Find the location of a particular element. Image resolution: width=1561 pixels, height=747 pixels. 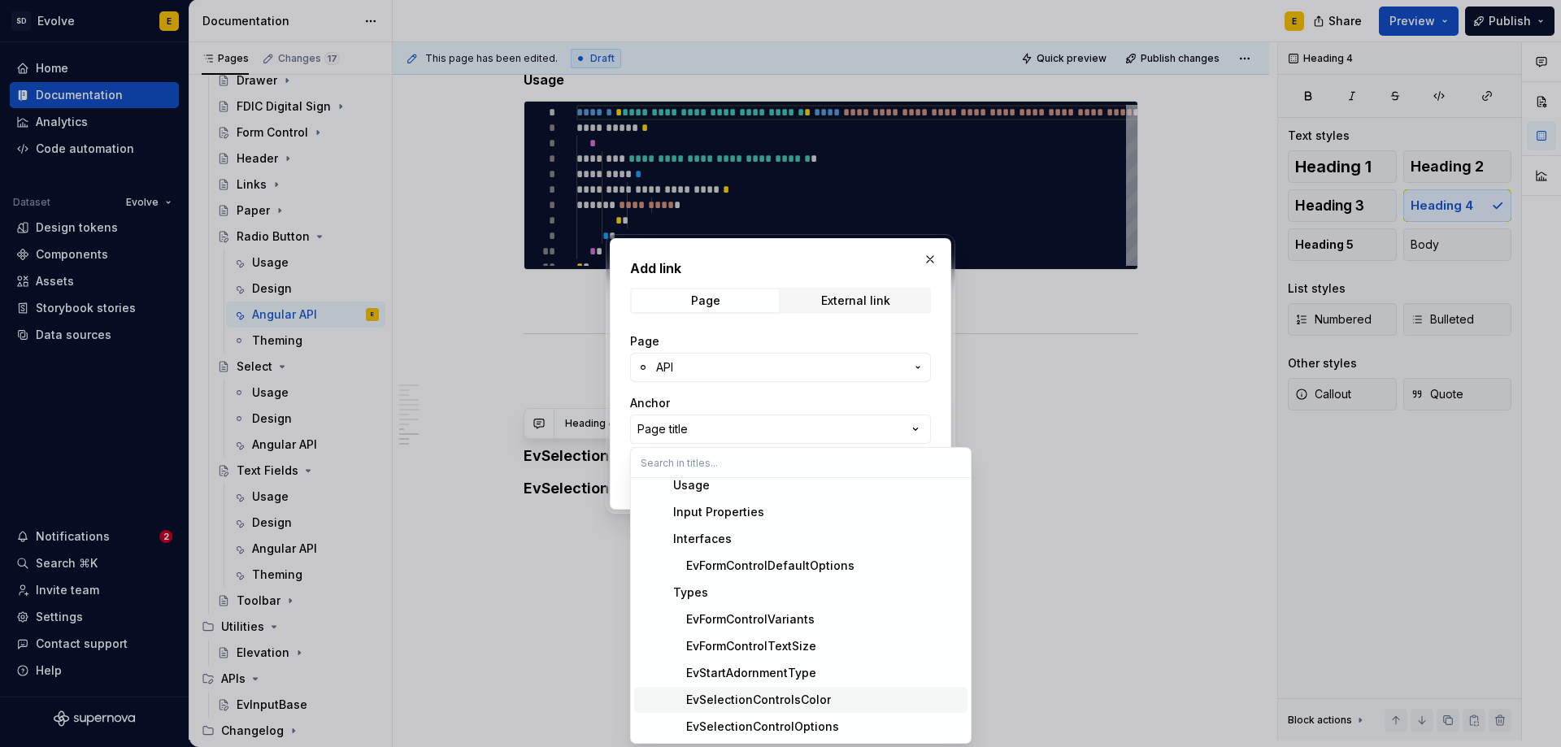

div: Usage is located at coordinates (685, 485).